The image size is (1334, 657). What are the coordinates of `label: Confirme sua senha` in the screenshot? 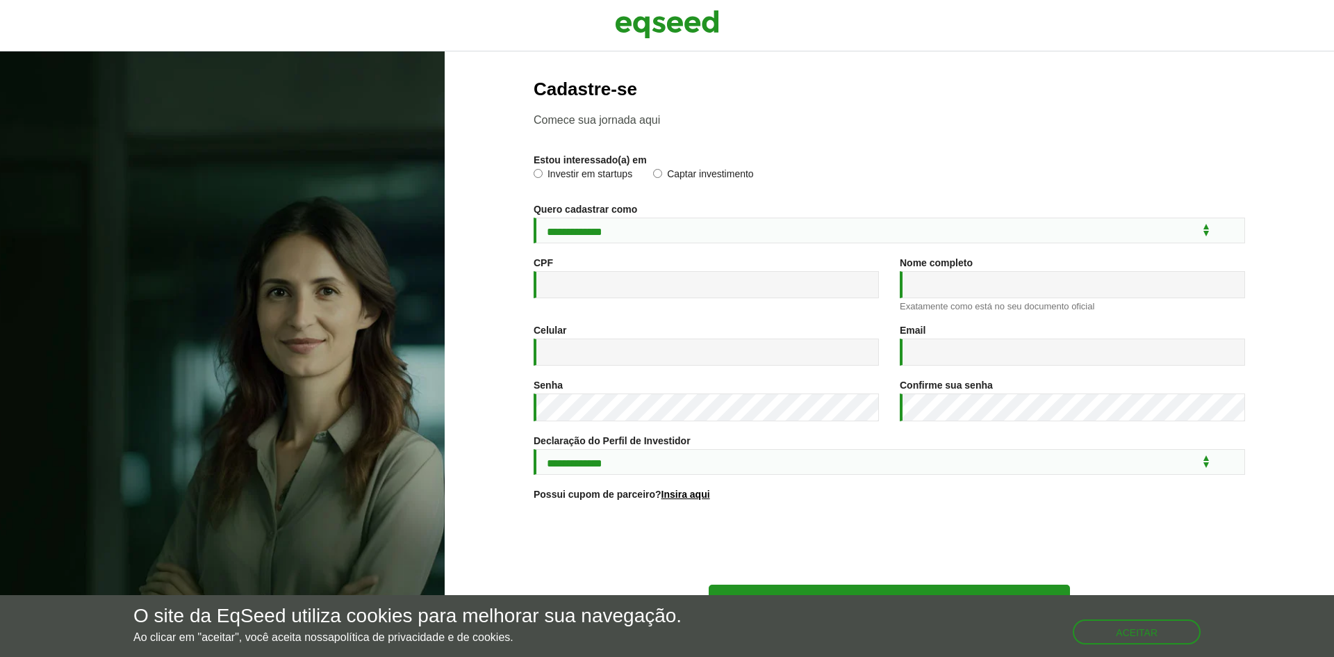 It's located at (946, 385).